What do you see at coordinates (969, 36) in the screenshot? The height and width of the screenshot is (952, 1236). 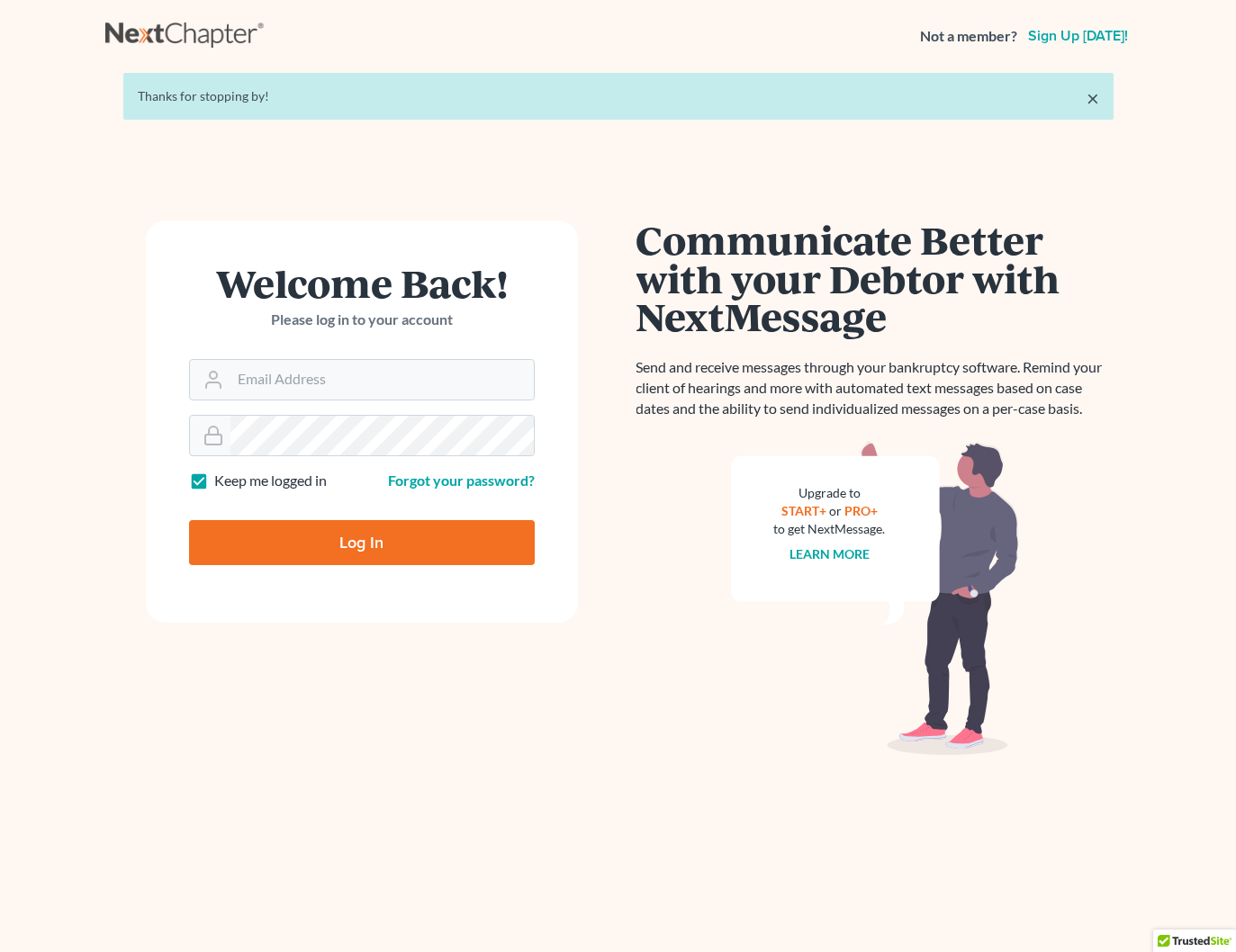 I see `strong: Not a member?` at bounding box center [969, 36].